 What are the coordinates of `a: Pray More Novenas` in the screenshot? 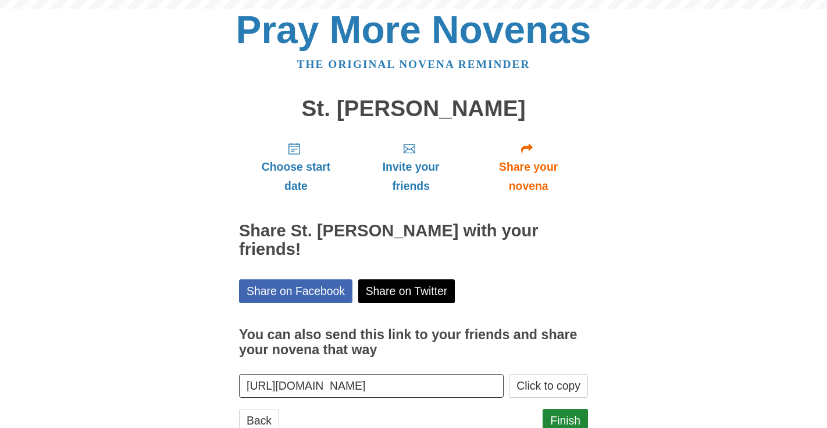 It's located at (413, 30).